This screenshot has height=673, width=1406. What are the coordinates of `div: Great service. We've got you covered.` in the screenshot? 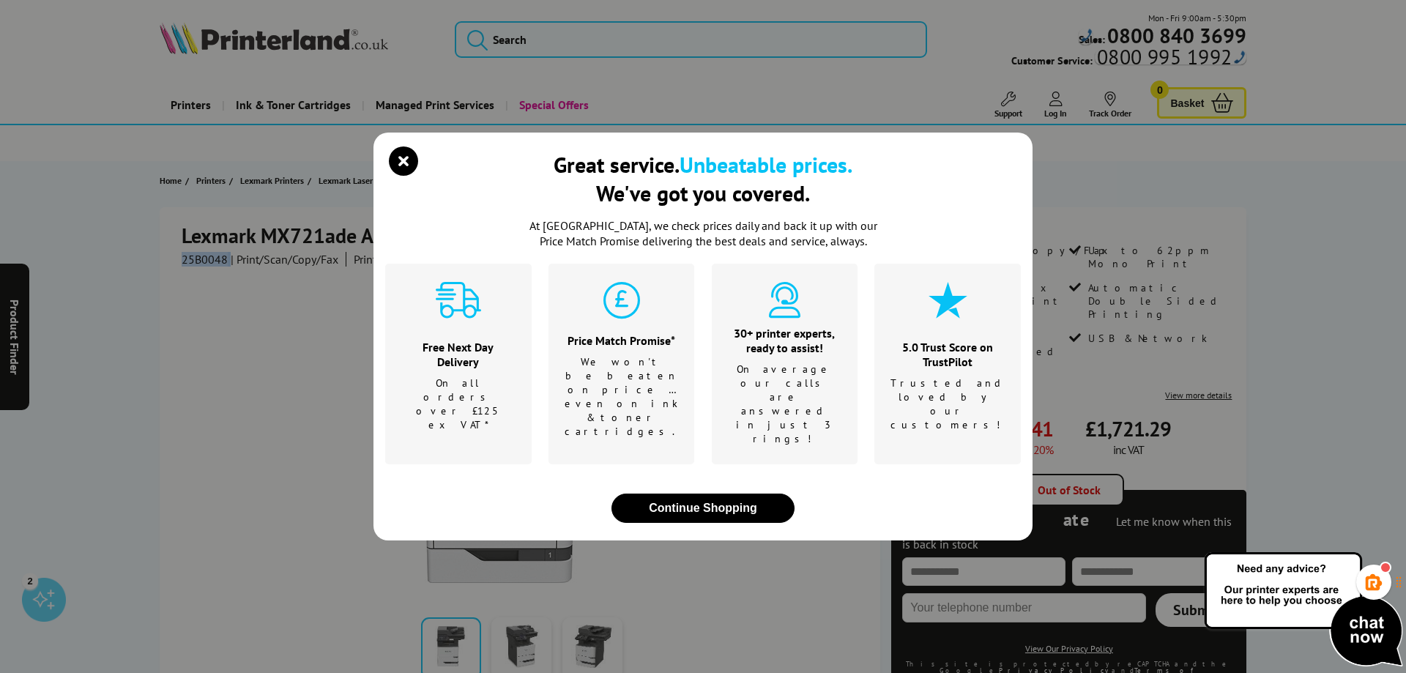 It's located at (703, 179).